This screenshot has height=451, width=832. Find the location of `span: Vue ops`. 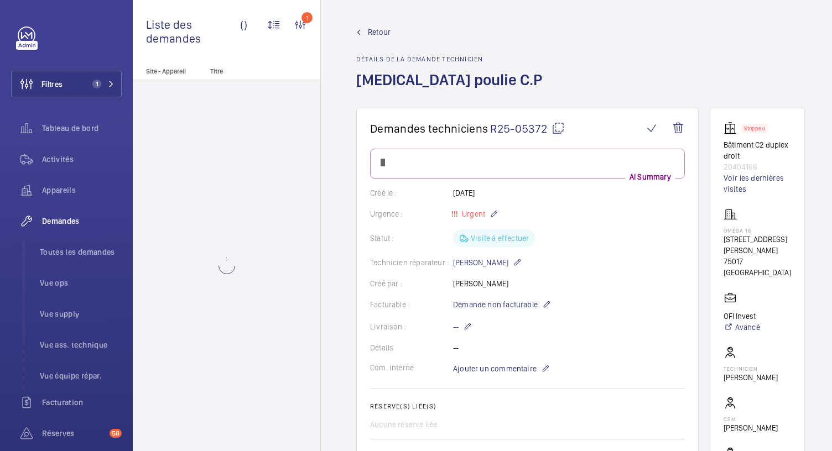

span: Vue ops is located at coordinates (81, 283).